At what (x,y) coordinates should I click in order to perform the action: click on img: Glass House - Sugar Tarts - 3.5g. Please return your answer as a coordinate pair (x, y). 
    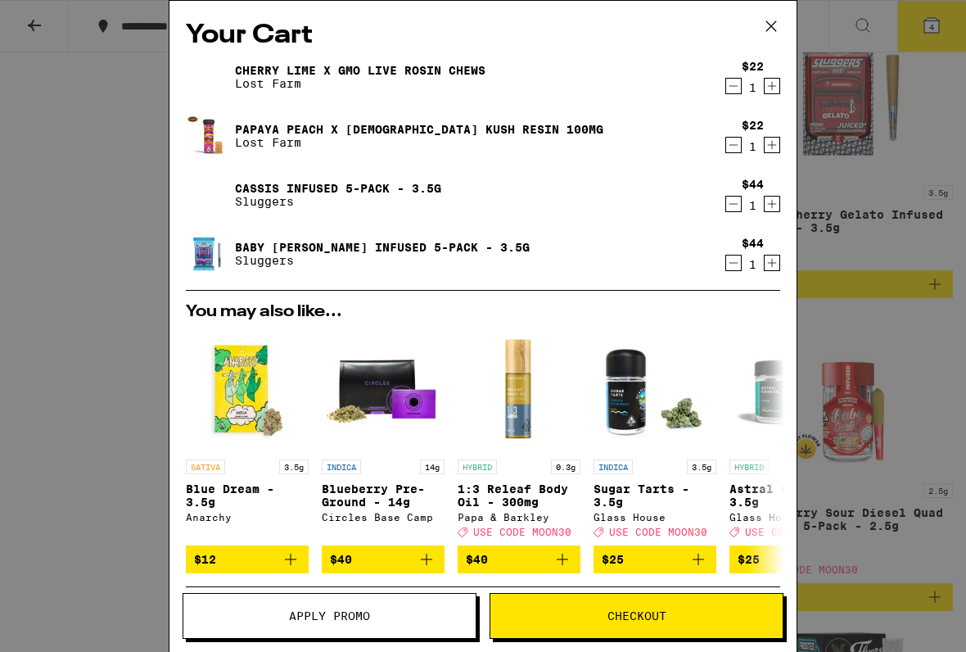
    Looking at the image, I should click on (655, 390).